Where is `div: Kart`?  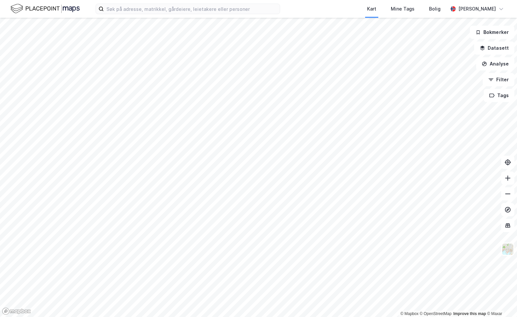
div: Kart is located at coordinates (372, 9).